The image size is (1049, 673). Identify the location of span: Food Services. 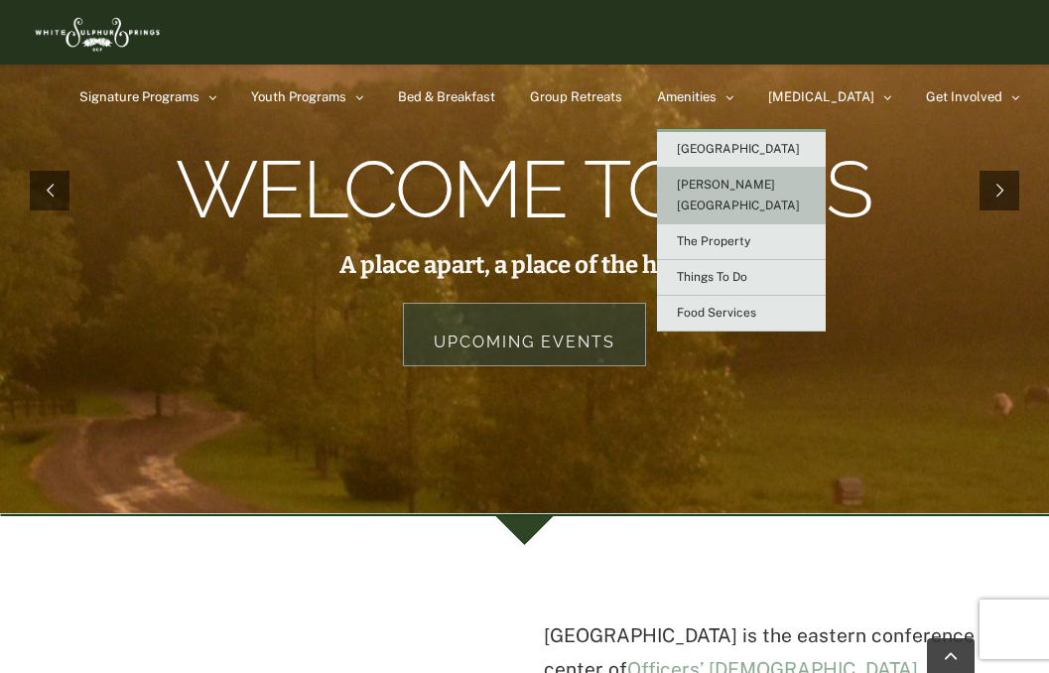
(717, 313).